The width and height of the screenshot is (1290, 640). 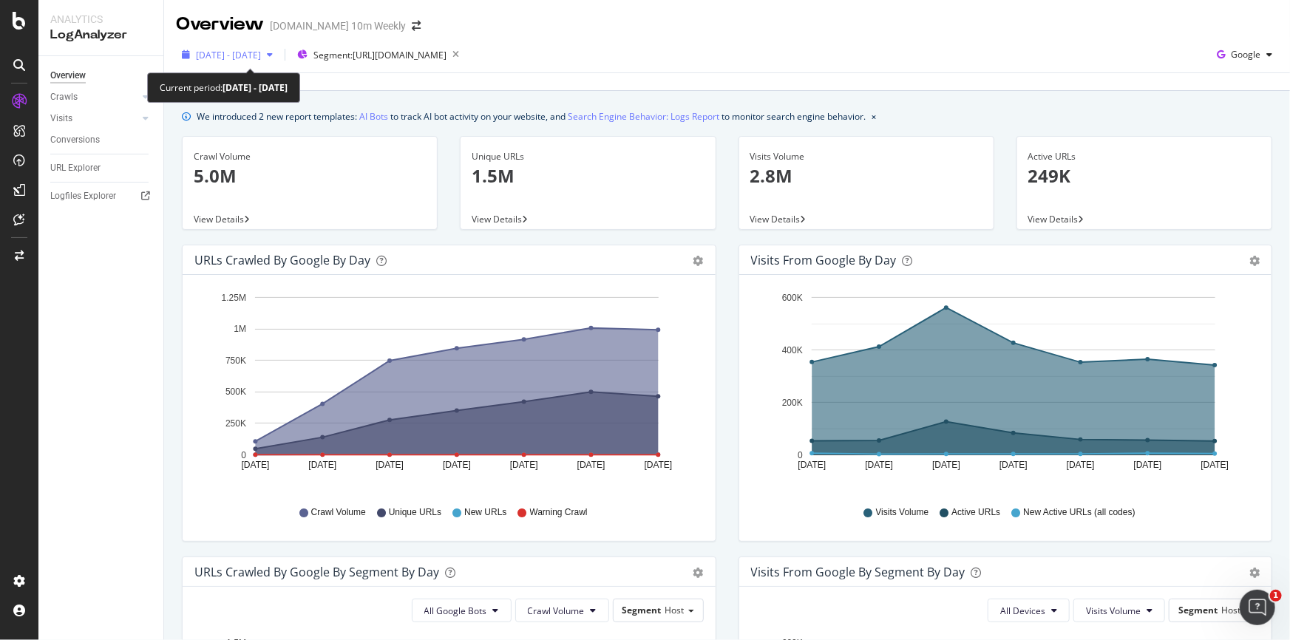 What do you see at coordinates (867, 176) in the screenshot?
I see `p: 2.8M` at bounding box center [867, 176].